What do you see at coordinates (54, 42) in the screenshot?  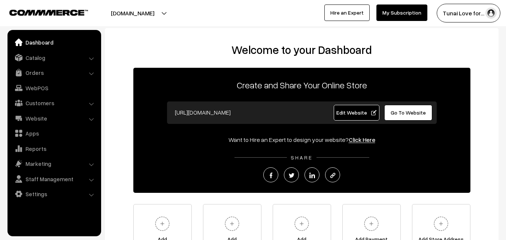 I see `a: Dashboard` at bounding box center [54, 42].